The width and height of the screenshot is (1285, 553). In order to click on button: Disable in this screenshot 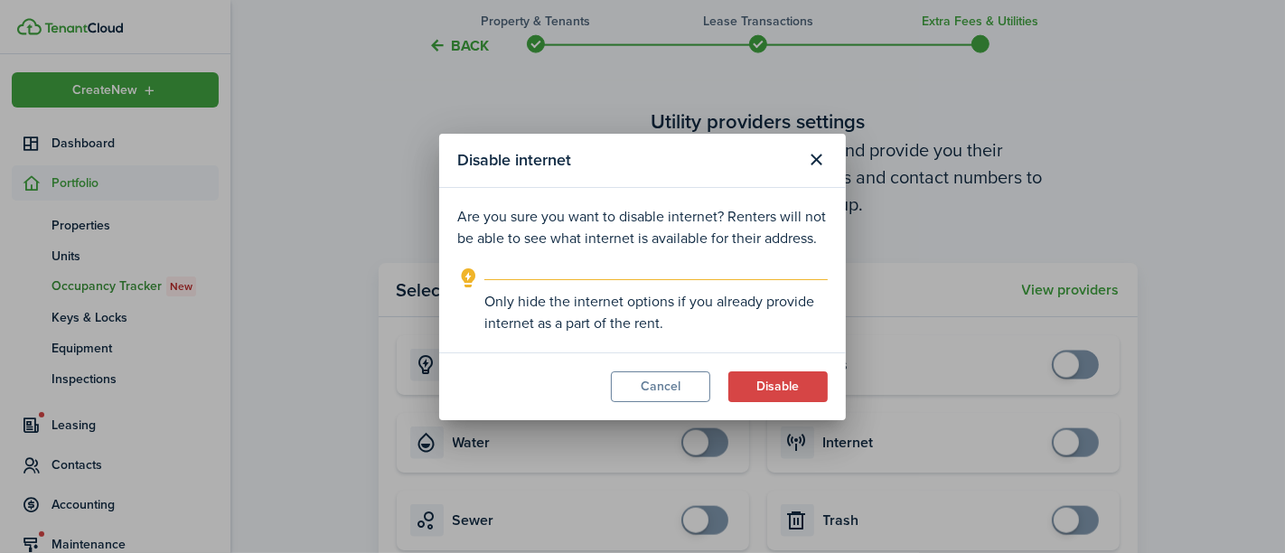, I will do `click(778, 387)`.